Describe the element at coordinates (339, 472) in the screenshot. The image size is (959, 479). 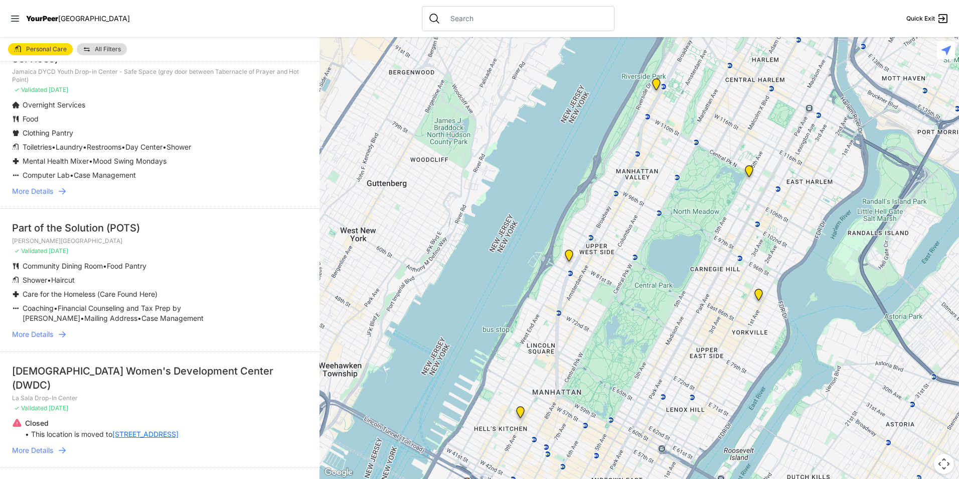
I see `img: Google` at that location.